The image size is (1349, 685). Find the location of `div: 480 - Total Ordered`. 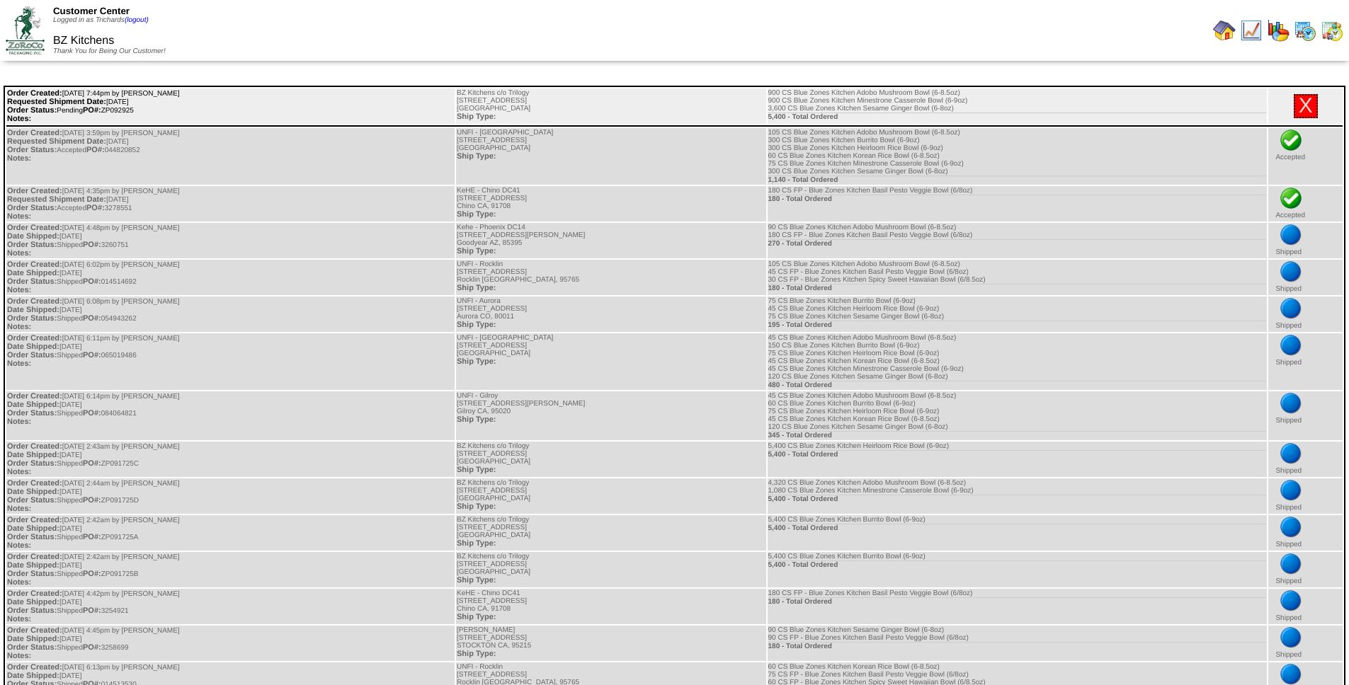

div: 480 - Total Ordered is located at coordinates (1018, 385).